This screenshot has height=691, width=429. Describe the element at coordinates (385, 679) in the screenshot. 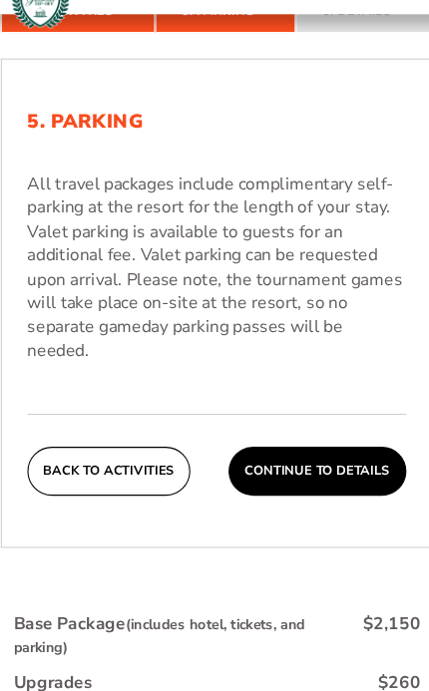

I see `div: $260` at that location.